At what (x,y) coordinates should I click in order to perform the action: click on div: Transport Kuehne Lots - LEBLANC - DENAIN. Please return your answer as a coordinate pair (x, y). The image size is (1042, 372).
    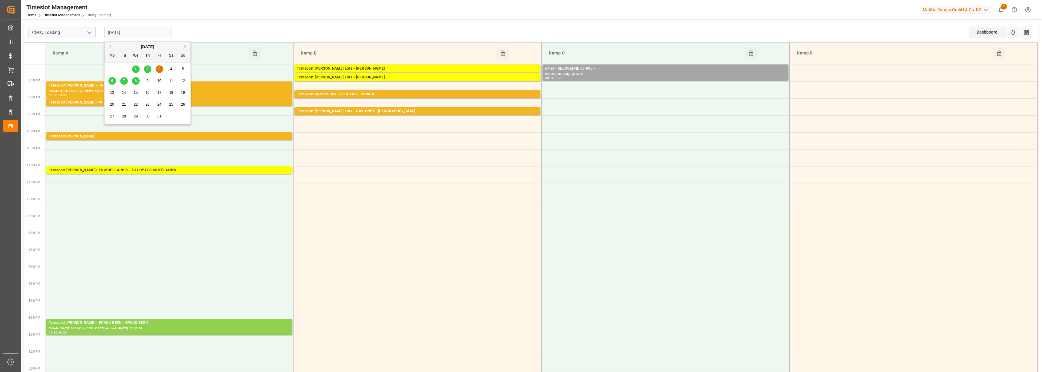
    Looking at the image, I should click on (417, 94).